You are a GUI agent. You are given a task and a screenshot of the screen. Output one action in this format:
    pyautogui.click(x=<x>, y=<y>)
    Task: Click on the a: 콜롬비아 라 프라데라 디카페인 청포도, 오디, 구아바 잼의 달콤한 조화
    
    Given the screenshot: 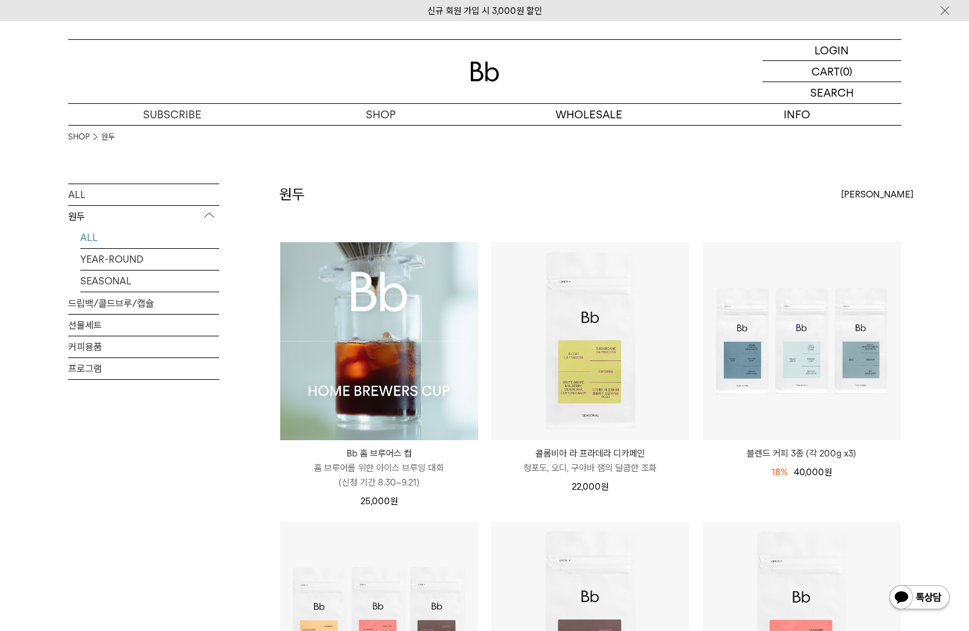 What is the action you would take?
    pyautogui.click(x=591, y=461)
    